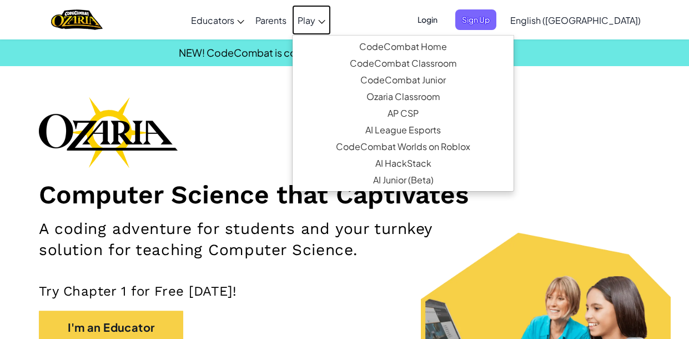  What do you see at coordinates (403, 130) in the screenshot?
I see `a: AI League EsportsAn epic competitive coding esports platform that encourages creative programming...` at bounding box center [403, 130].